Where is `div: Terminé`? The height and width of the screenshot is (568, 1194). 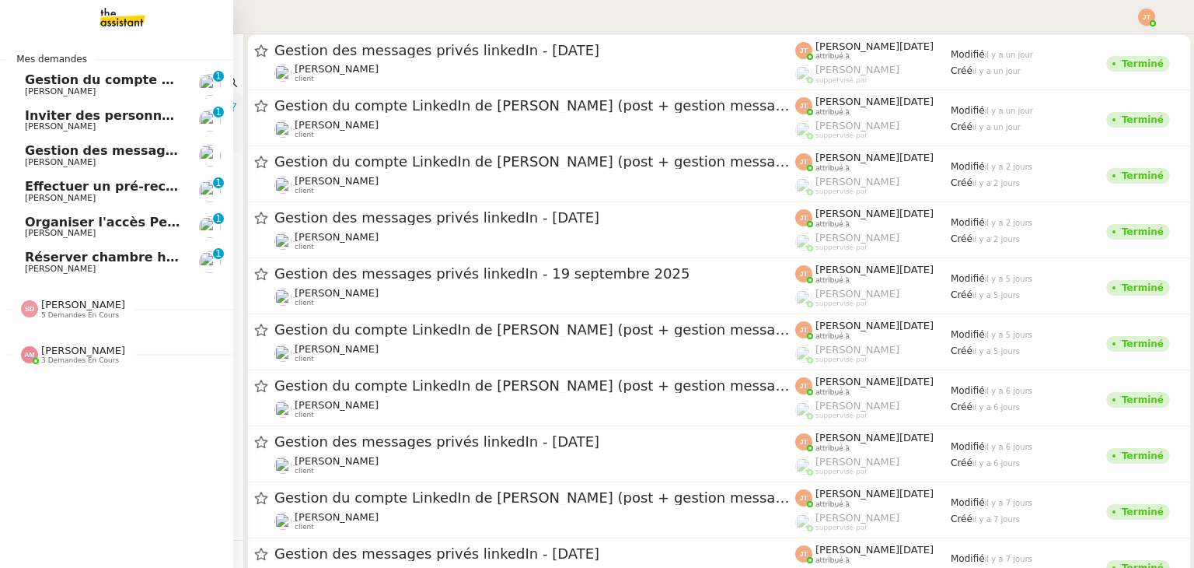
div: Terminé is located at coordinates (1143, 344).